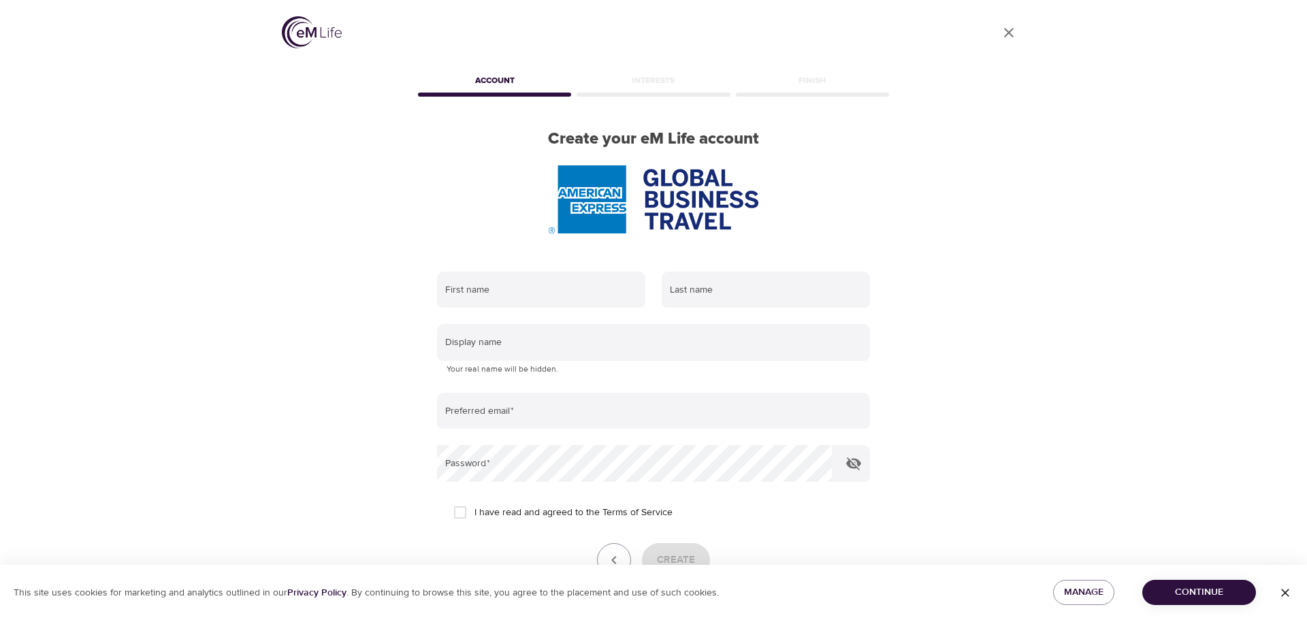 Image resolution: width=1307 pixels, height=620 pixels. What do you see at coordinates (1199, 592) in the screenshot?
I see `span: Continue` at bounding box center [1199, 592].